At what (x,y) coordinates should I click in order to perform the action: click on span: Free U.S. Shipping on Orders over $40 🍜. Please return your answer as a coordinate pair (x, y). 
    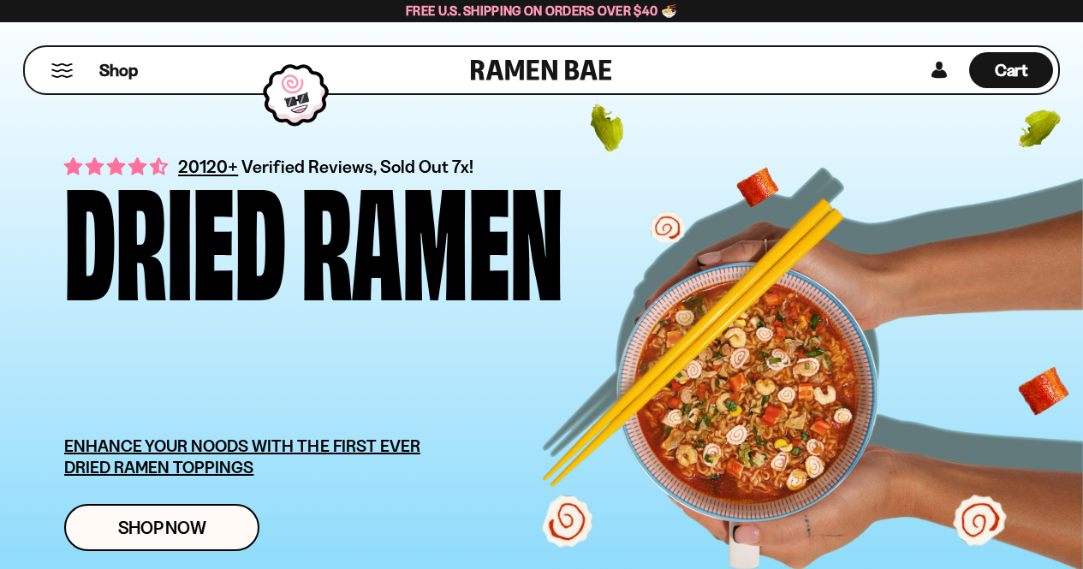
    Looking at the image, I should click on (541, 10).